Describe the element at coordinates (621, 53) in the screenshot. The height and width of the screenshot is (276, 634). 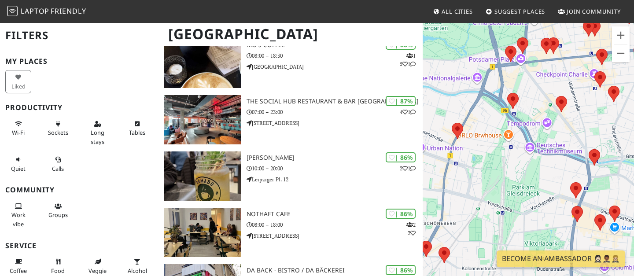
I see `button: Zoom out` at that location.